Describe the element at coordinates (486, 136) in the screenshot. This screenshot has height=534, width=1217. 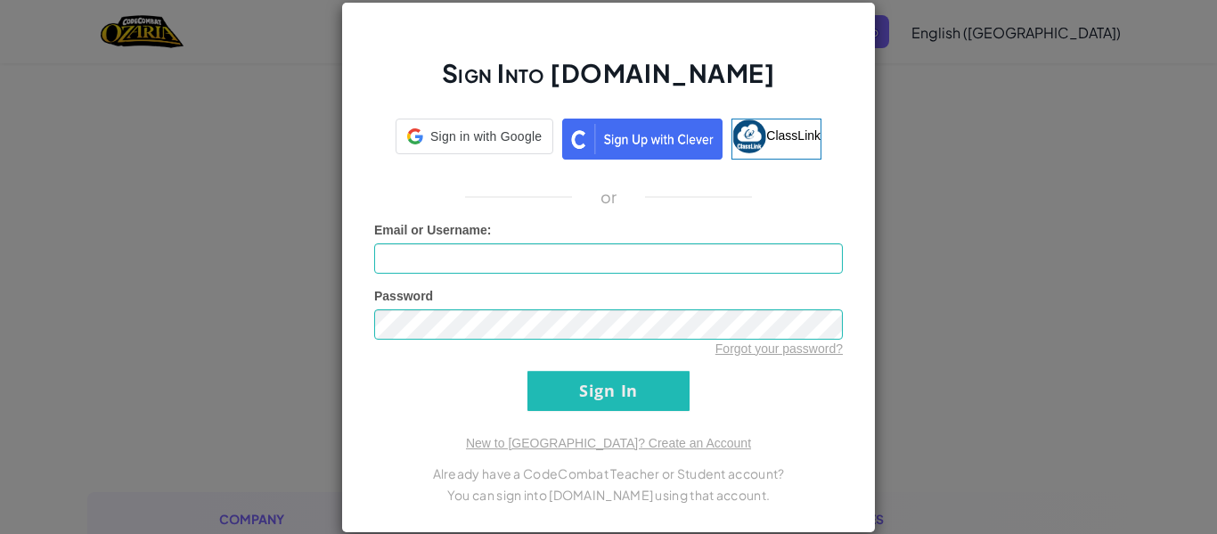
I see `span: Sign in with Google` at that location.